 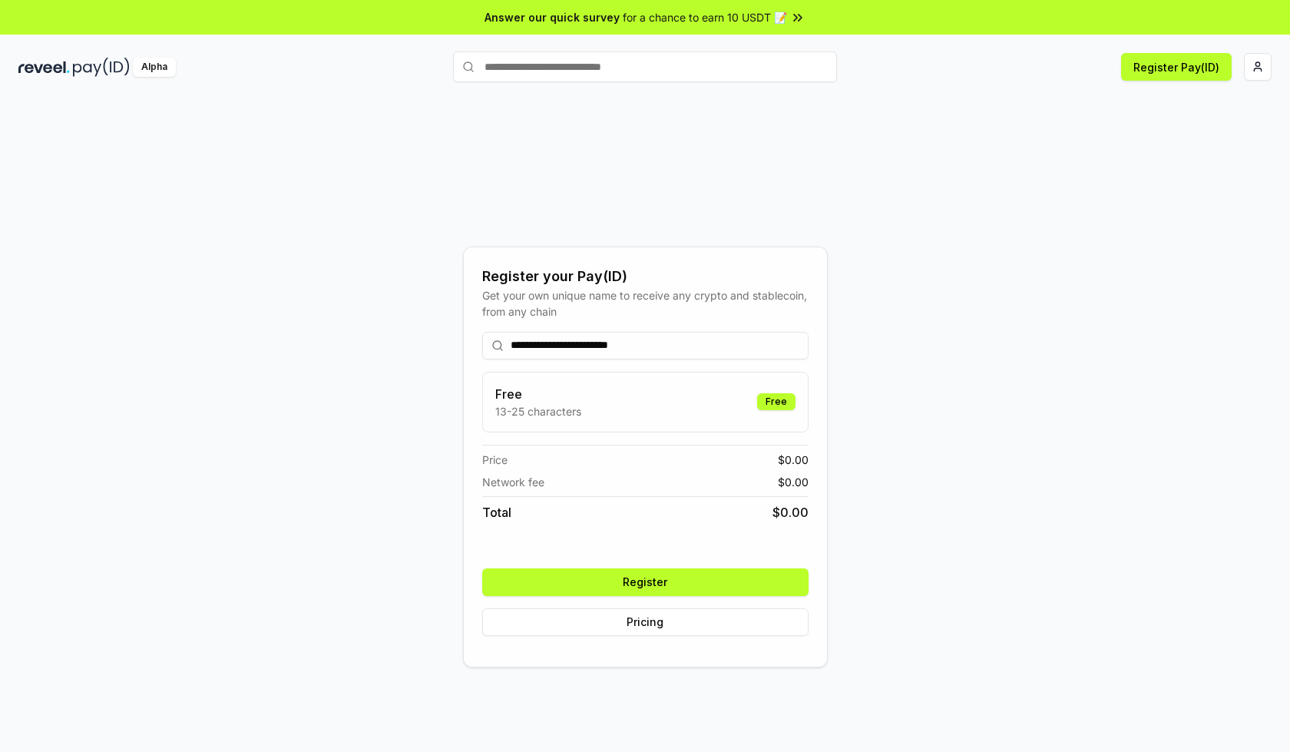 I want to click on span: Total, so click(x=497, y=512).